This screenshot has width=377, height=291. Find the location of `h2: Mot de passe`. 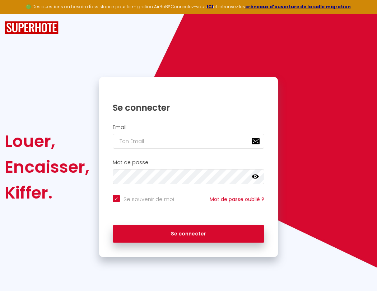

h2: Mot de passe is located at coordinates (188, 162).